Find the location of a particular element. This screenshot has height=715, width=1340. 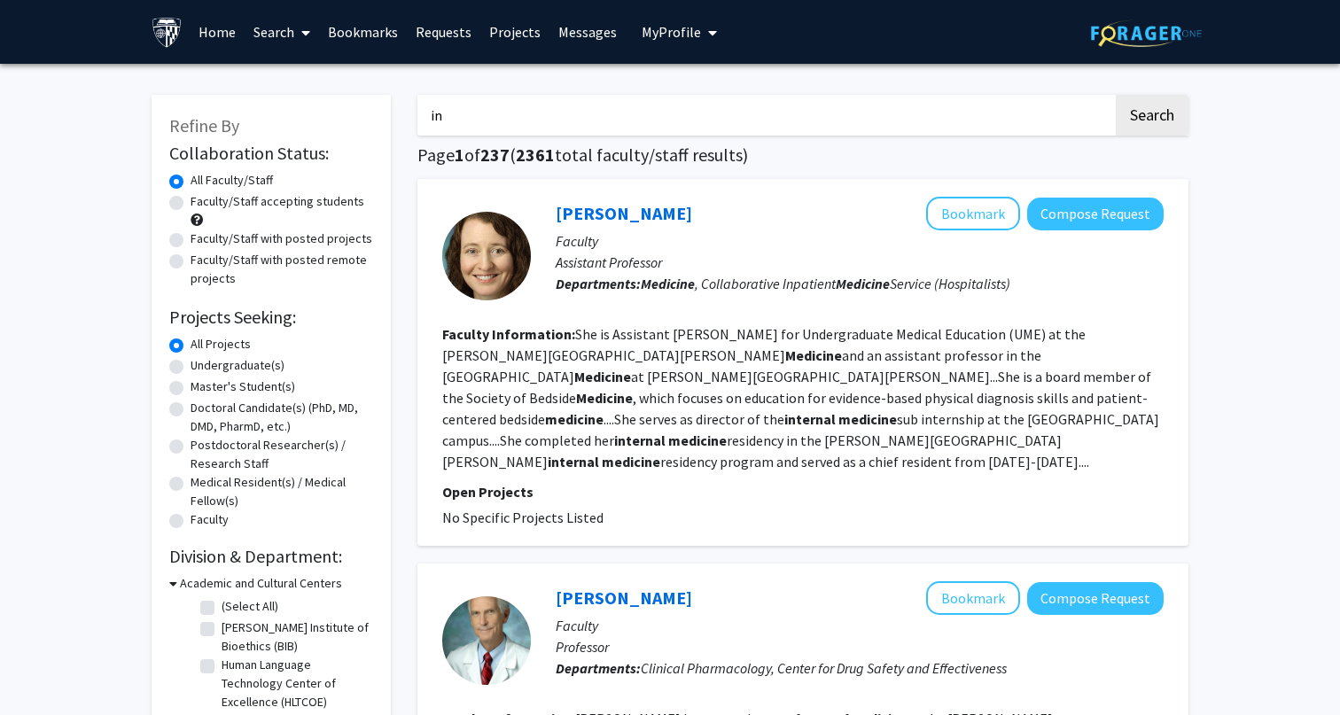

span: 1 is located at coordinates (459, 154).